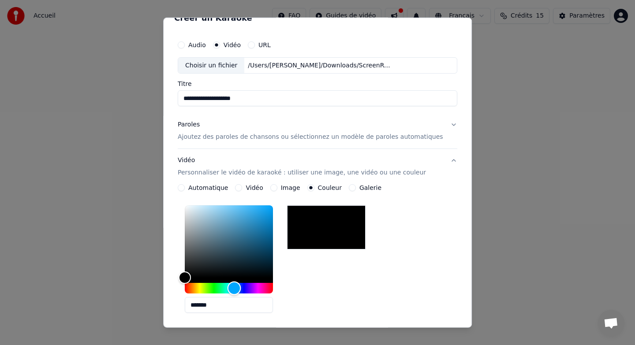  Describe the element at coordinates (311, 137) in the screenshot. I see `p: Ajoutez des paroles de chansons ou sélectionnez un modèle de paroles automatiques` at that location.